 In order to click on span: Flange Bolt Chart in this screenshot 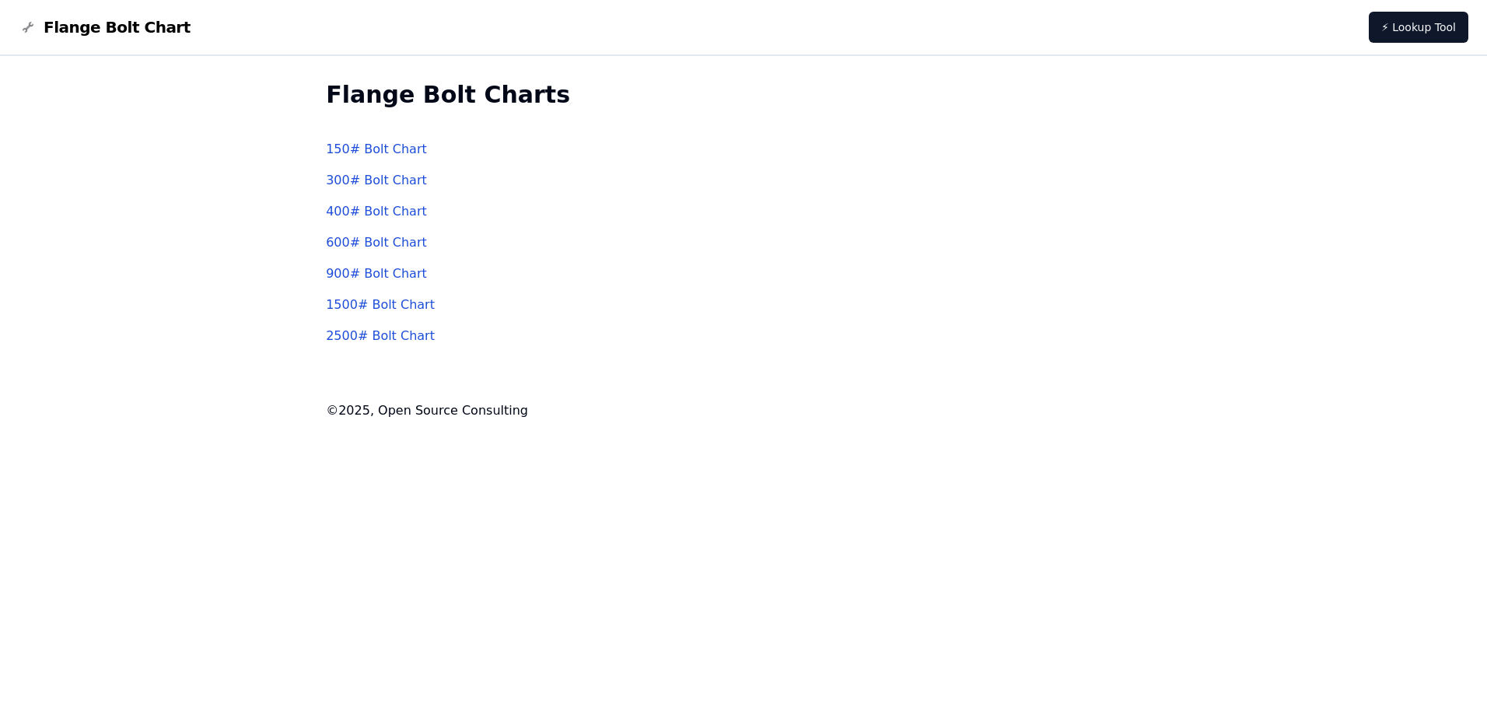, I will do `click(117, 27)`.